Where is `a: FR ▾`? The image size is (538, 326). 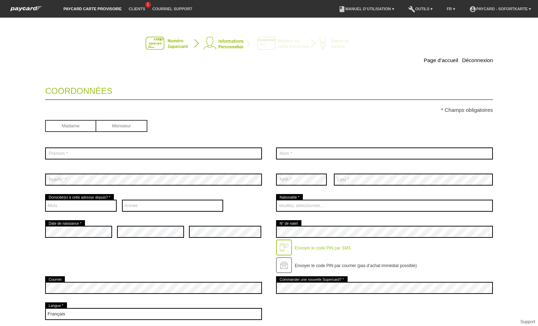
a: FR ▾ is located at coordinates (451, 9).